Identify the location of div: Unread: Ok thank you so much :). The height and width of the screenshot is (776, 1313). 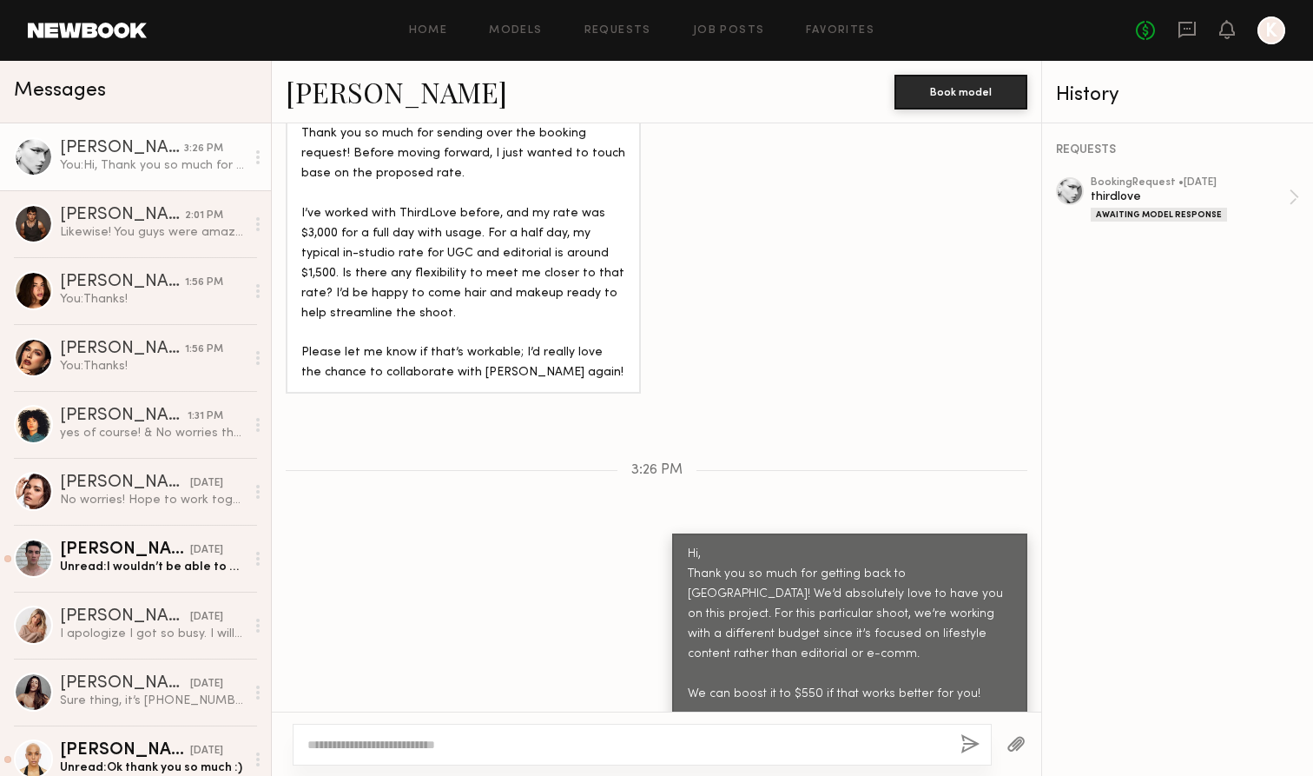
(152, 767).